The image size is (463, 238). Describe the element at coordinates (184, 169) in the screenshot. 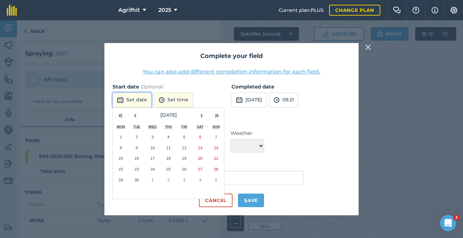

I see `abbr: September 26, 2025` at that location.